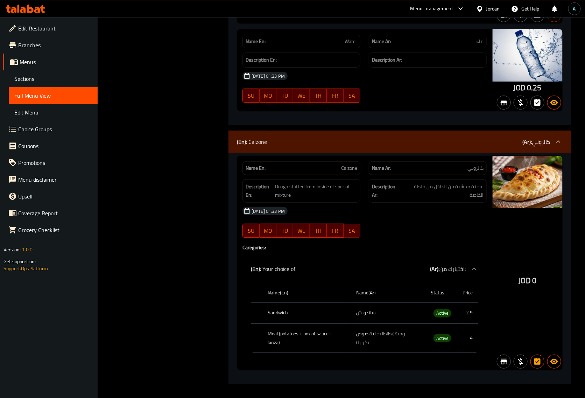 The image size is (585, 398). What do you see at coordinates (519, 87) in the screenshot?
I see `span: JOD` at bounding box center [519, 87].